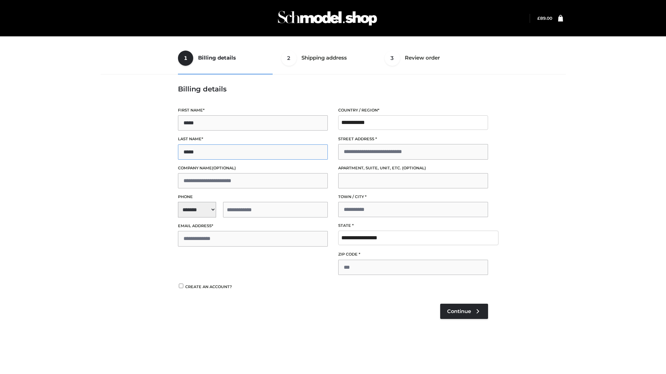 Image resolution: width=666 pixels, height=374 pixels. I want to click on label: Phone, so click(253, 197).